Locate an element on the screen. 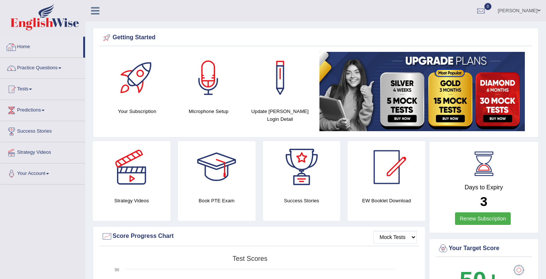  a: Practice Questions is located at coordinates (43, 67).